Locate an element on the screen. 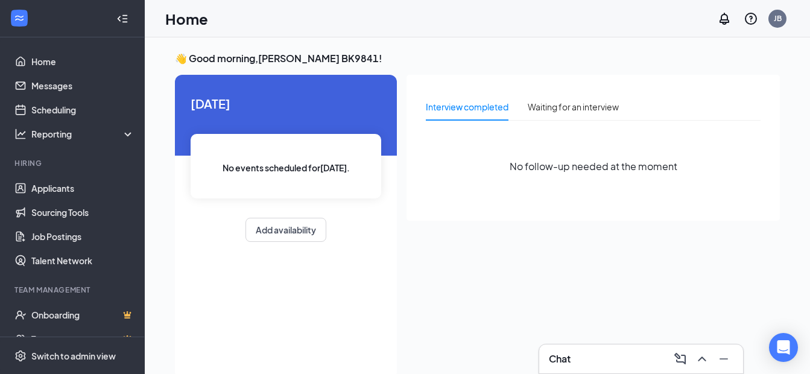 The height and width of the screenshot is (374, 810). svg: ChevronUp is located at coordinates (702, 359).